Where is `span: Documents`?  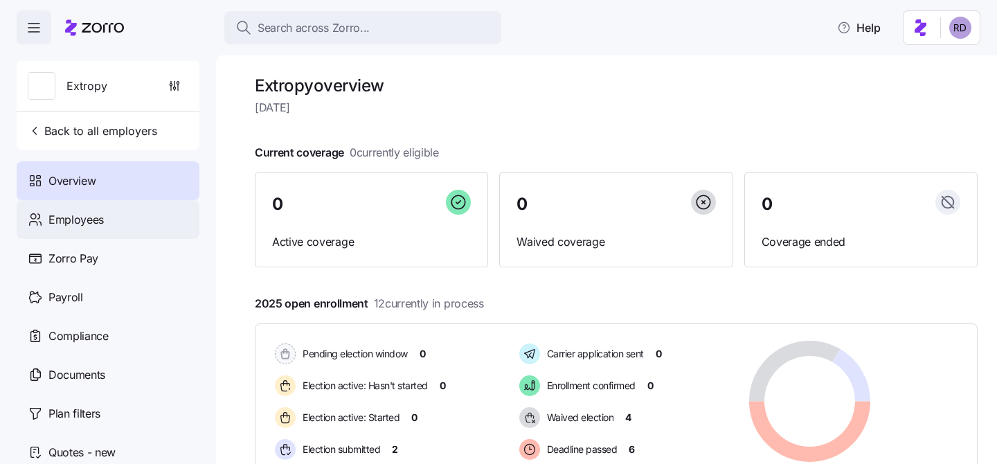 span: Documents is located at coordinates (77, 374).